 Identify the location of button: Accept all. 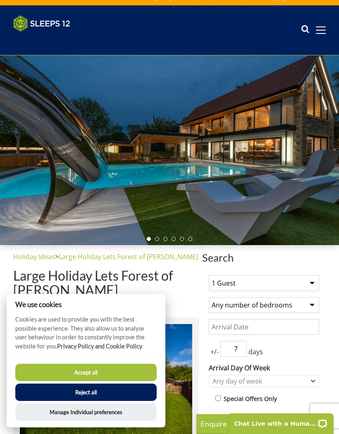
(86, 372).